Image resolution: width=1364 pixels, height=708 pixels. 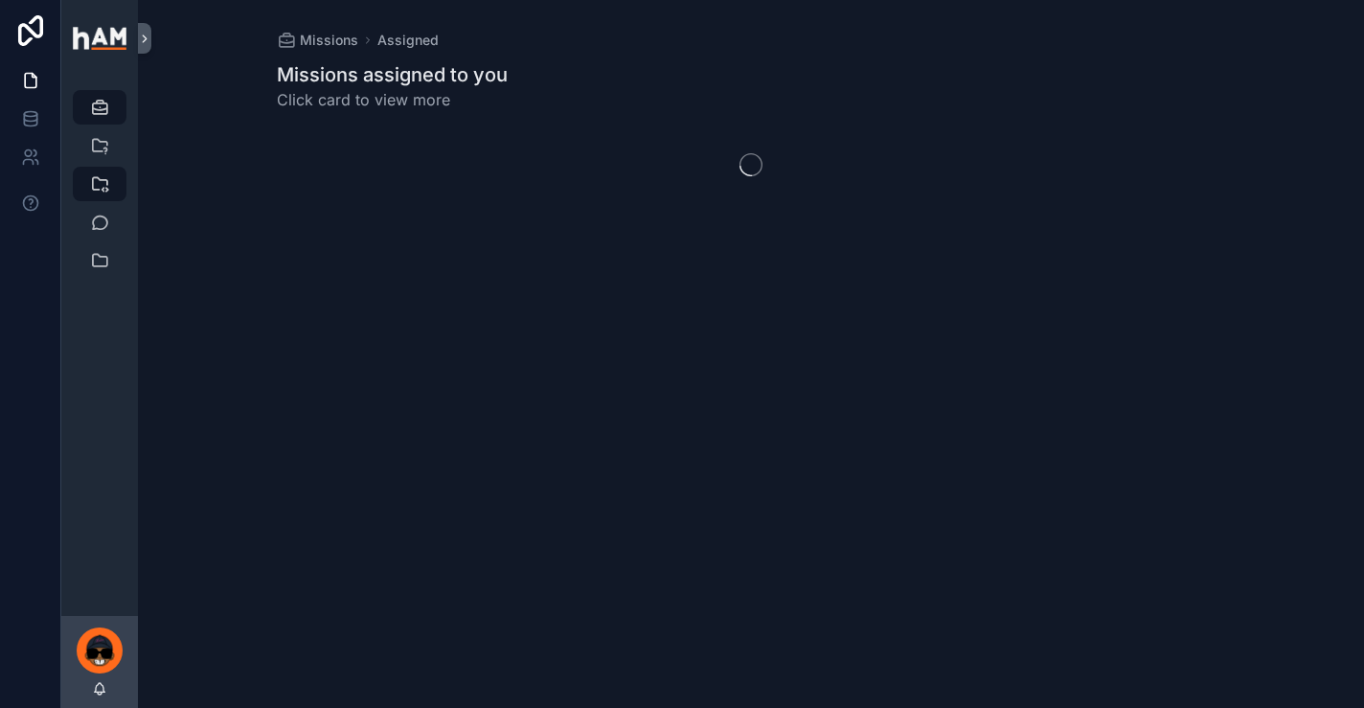 What do you see at coordinates (408, 40) in the screenshot?
I see `a: Assigned` at bounding box center [408, 40].